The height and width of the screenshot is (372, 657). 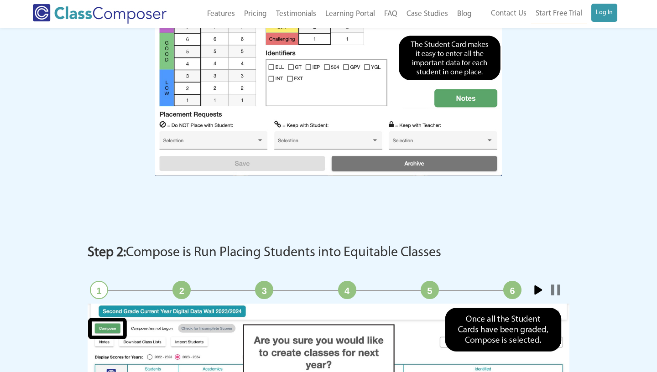 I want to click on a: Case Studies, so click(x=427, y=14).